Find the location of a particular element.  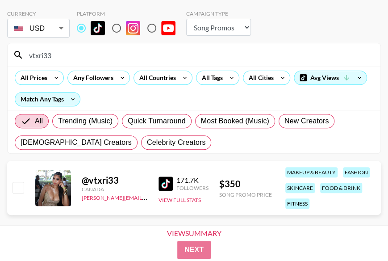

div: Avg Views is located at coordinates (330, 78).